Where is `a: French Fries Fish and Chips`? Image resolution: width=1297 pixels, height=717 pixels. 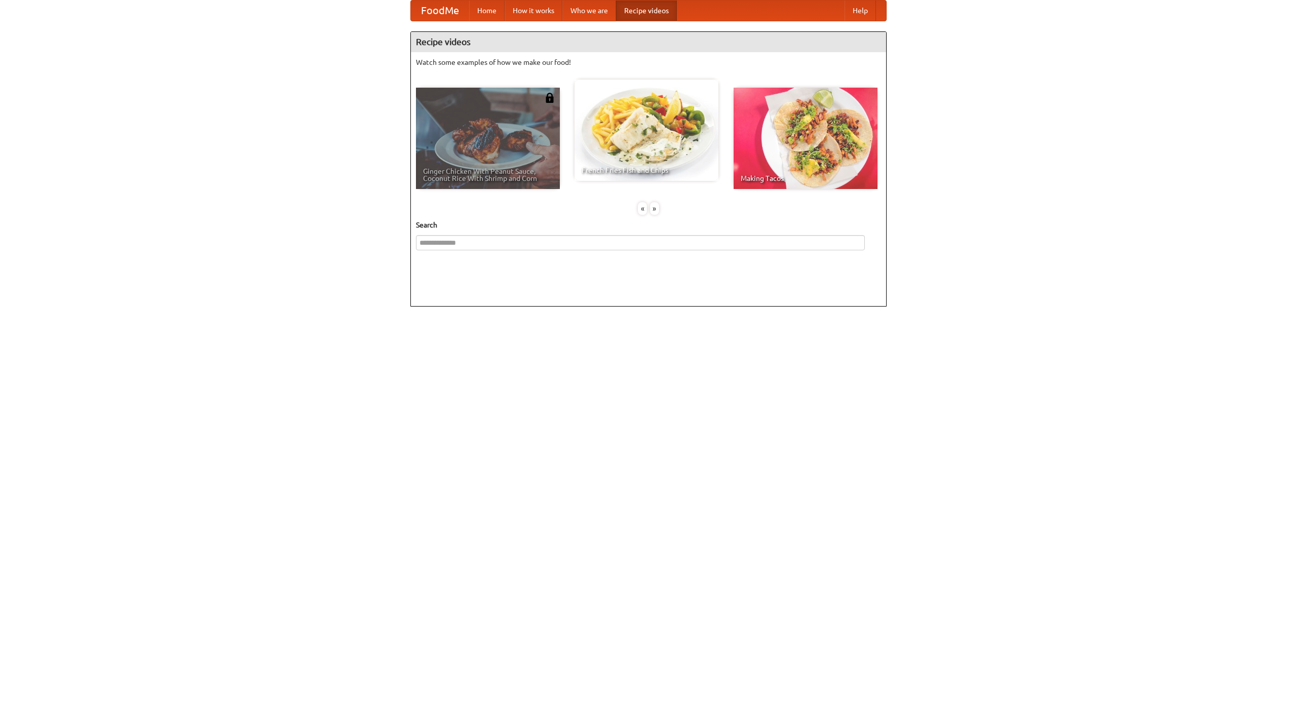 a: French Fries Fish and Chips is located at coordinates (647, 130).